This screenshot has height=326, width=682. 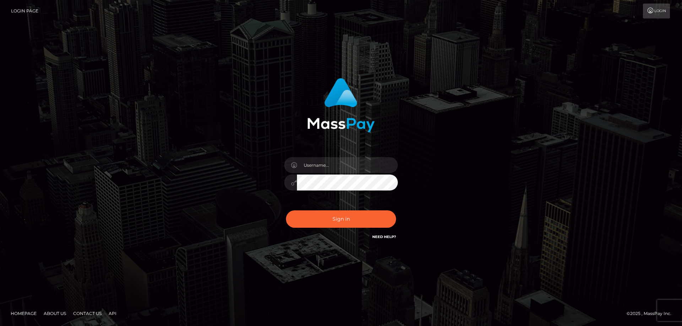 What do you see at coordinates (55, 314) in the screenshot?
I see `a: About Us` at bounding box center [55, 314].